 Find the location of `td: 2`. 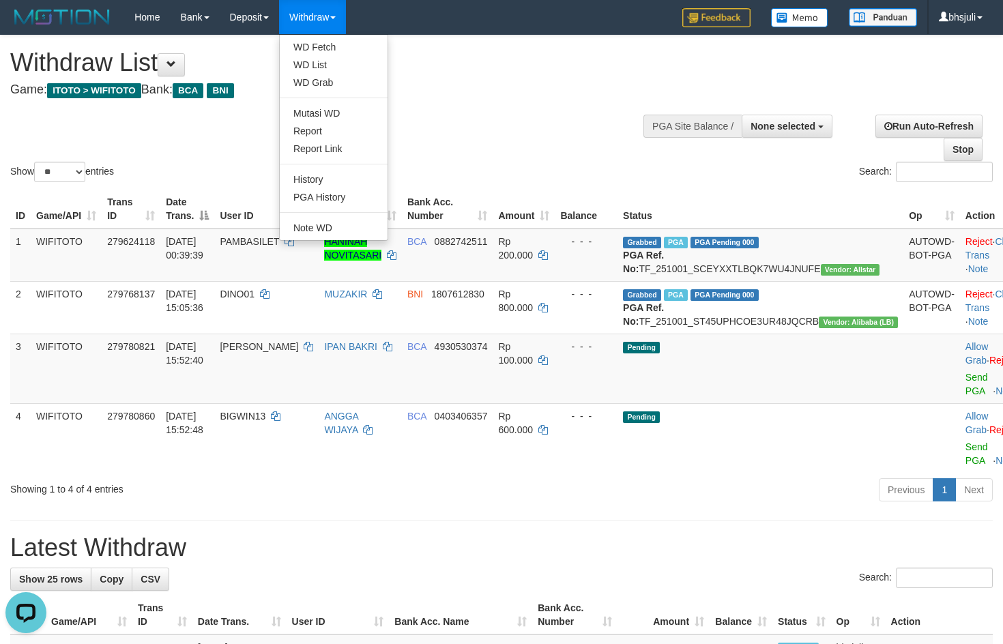

td: 2 is located at coordinates (20, 307).